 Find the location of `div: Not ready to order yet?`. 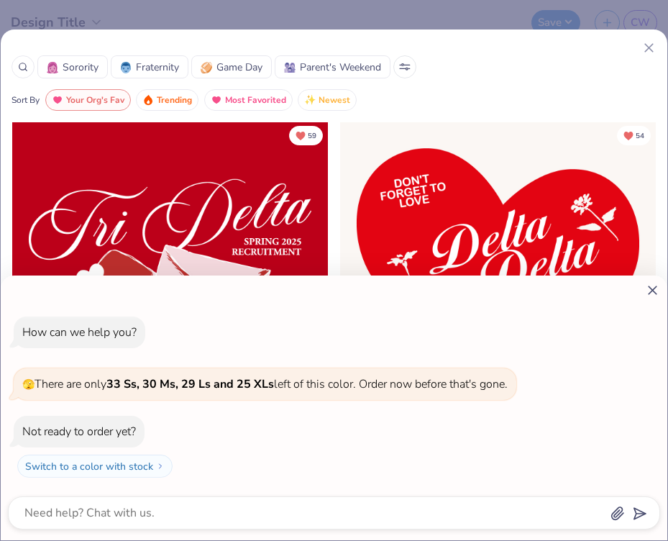

div: Not ready to order yet? is located at coordinates (79, 432).